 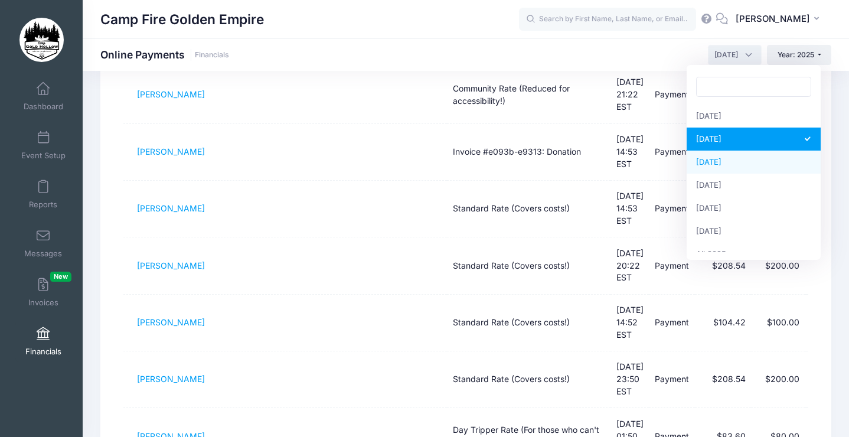 I want to click on a: Dashboard, so click(x=43, y=96).